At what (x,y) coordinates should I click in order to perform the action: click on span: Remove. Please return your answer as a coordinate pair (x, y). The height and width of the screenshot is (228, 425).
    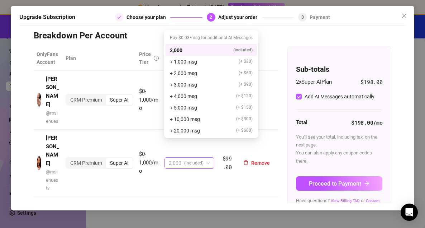
    Looking at the image, I should click on (261, 163).